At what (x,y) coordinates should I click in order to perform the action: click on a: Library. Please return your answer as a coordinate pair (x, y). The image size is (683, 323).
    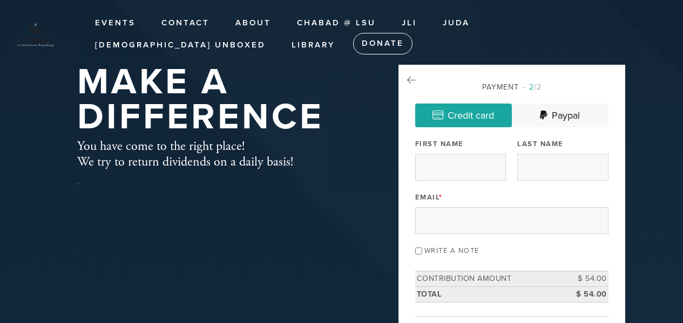
    Looking at the image, I should click on (313, 45).